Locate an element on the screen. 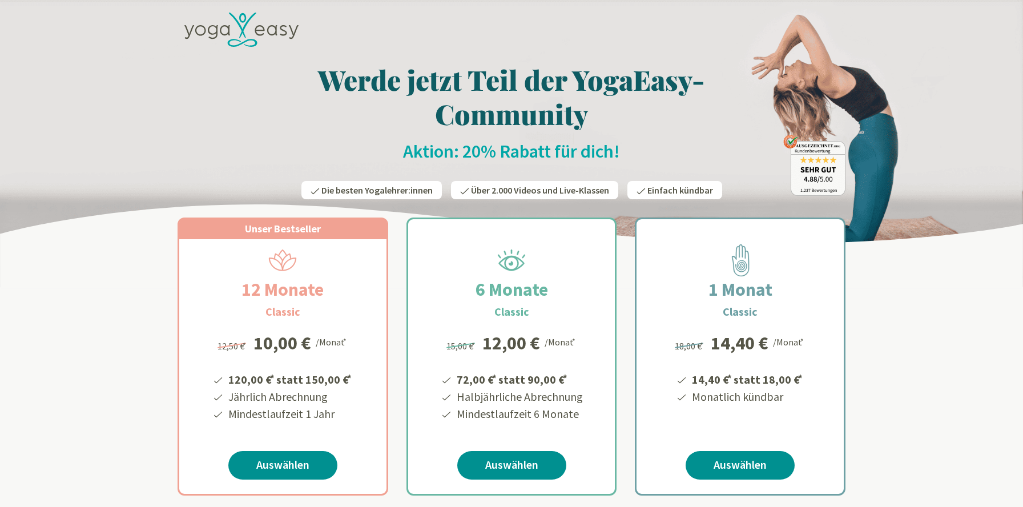  h2: Aktion: 20% Rabatt für dich! is located at coordinates (511, 151).